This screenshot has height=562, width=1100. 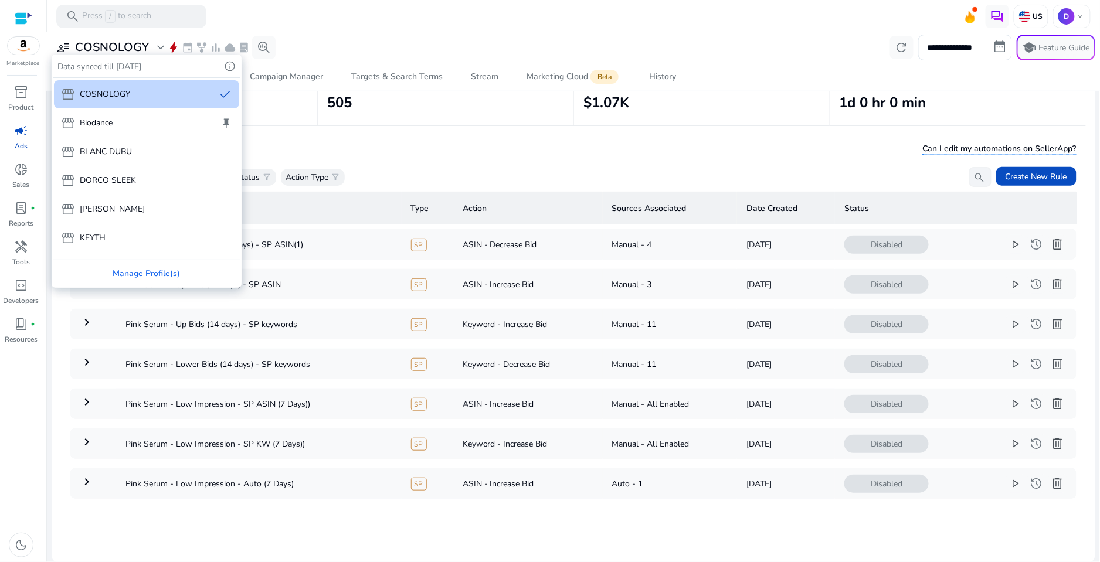 What do you see at coordinates (226, 123) in the screenshot?
I see `span: keep` at bounding box center [226, 123].